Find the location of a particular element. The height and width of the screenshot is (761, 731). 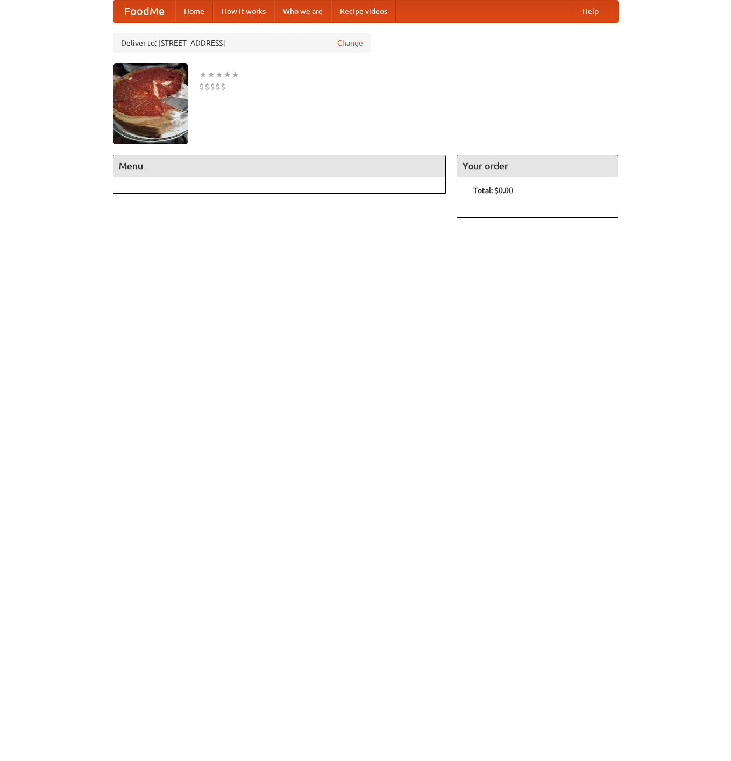

h4: Menu is located at coordinates (280, 166).